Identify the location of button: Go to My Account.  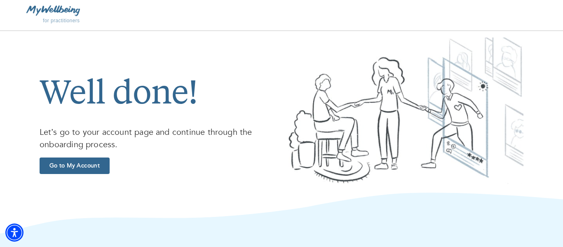
(75, 166).